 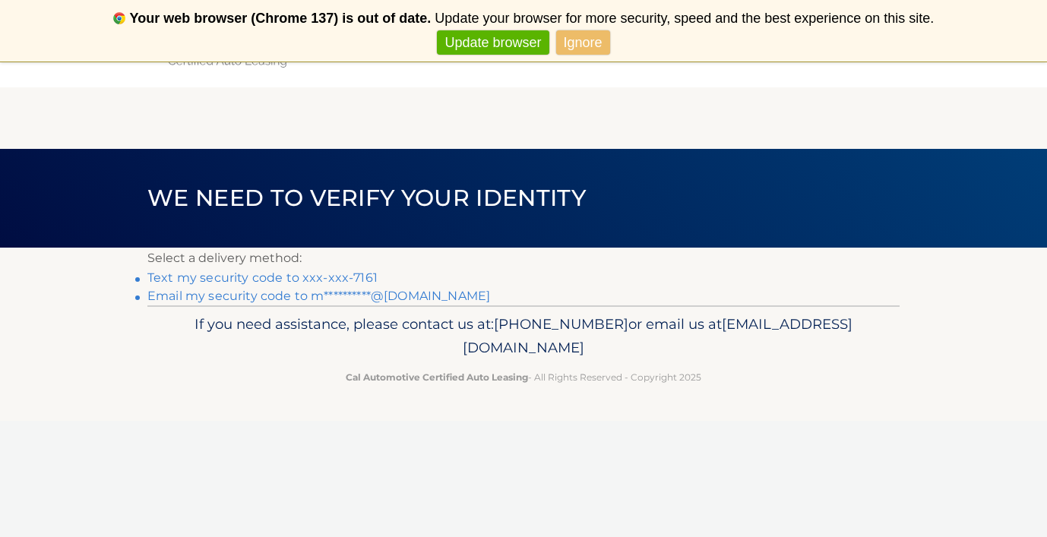 What do you see at coordinates (366, 198) in the screenshot?
I see `span: We need to verify your identity` at bounding box center [366, 198].